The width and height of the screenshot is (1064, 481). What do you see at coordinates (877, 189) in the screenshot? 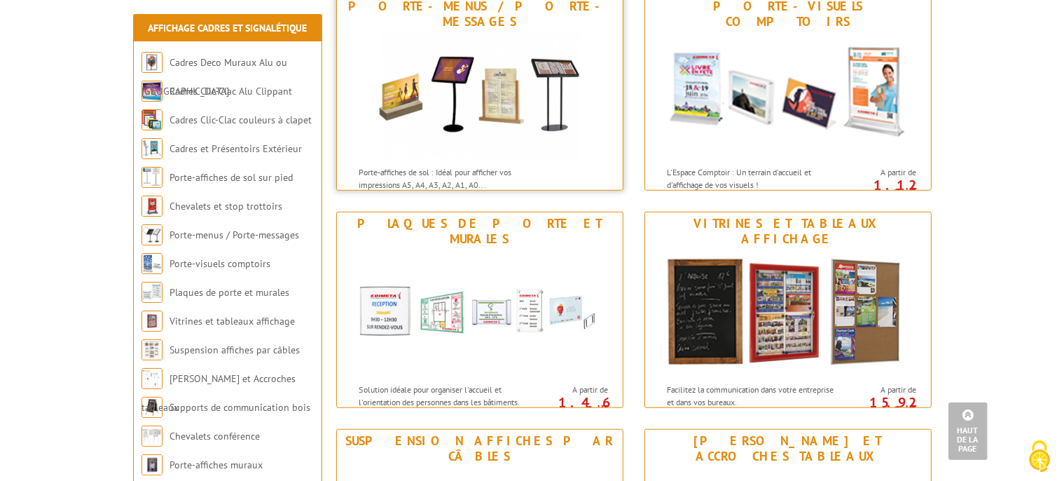
I see `p: 1.12 €` at bounding box center [877, 189].